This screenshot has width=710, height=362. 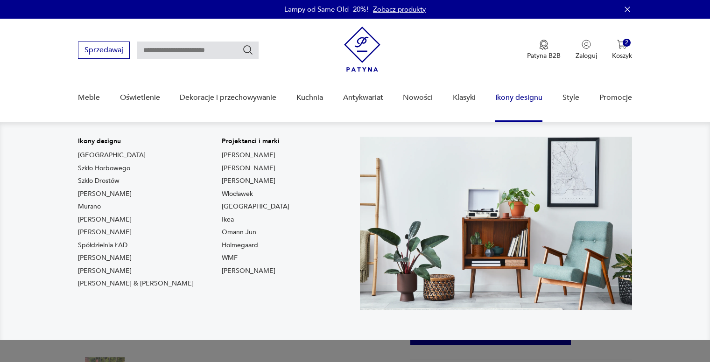 I want to click on img: Meble, so click(x=495, y=223).